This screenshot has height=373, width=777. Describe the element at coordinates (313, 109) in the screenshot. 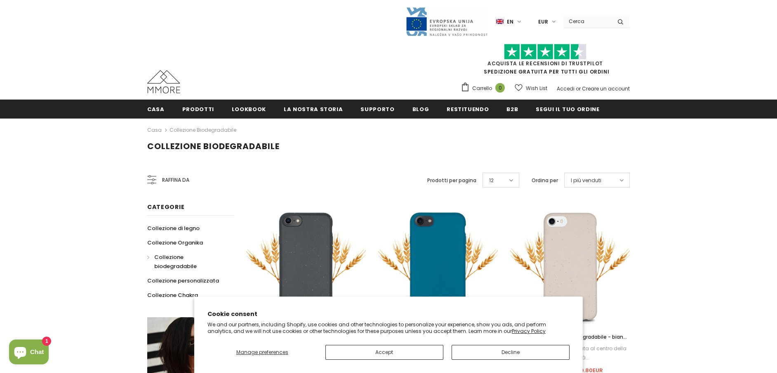

I see `span: La nostra storia` at that location.